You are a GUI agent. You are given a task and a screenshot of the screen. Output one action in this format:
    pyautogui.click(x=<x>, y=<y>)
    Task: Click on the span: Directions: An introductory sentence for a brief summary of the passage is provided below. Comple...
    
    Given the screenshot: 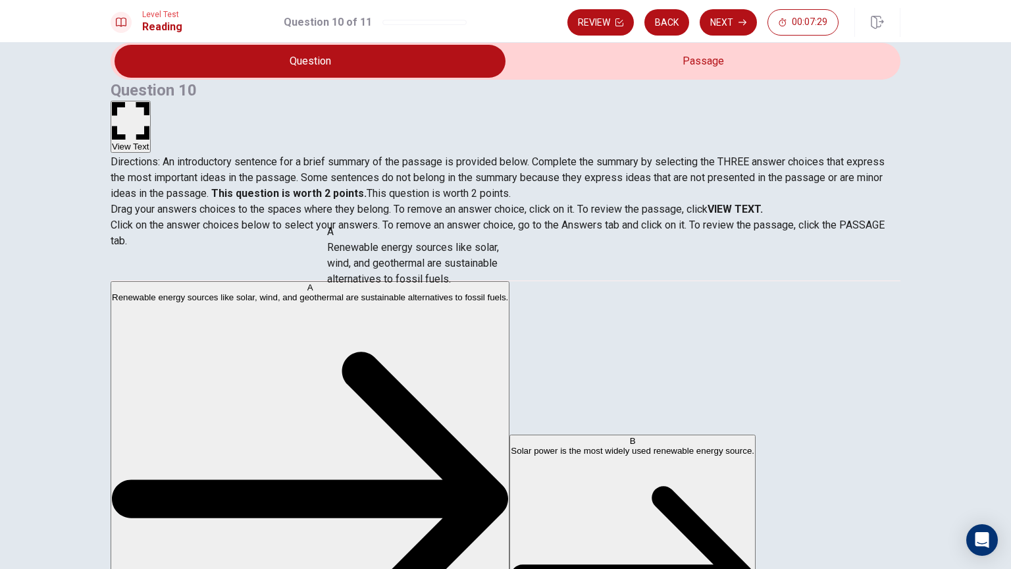 What is the action you would take?
    pyautogui.click(x=497, y=177)
    